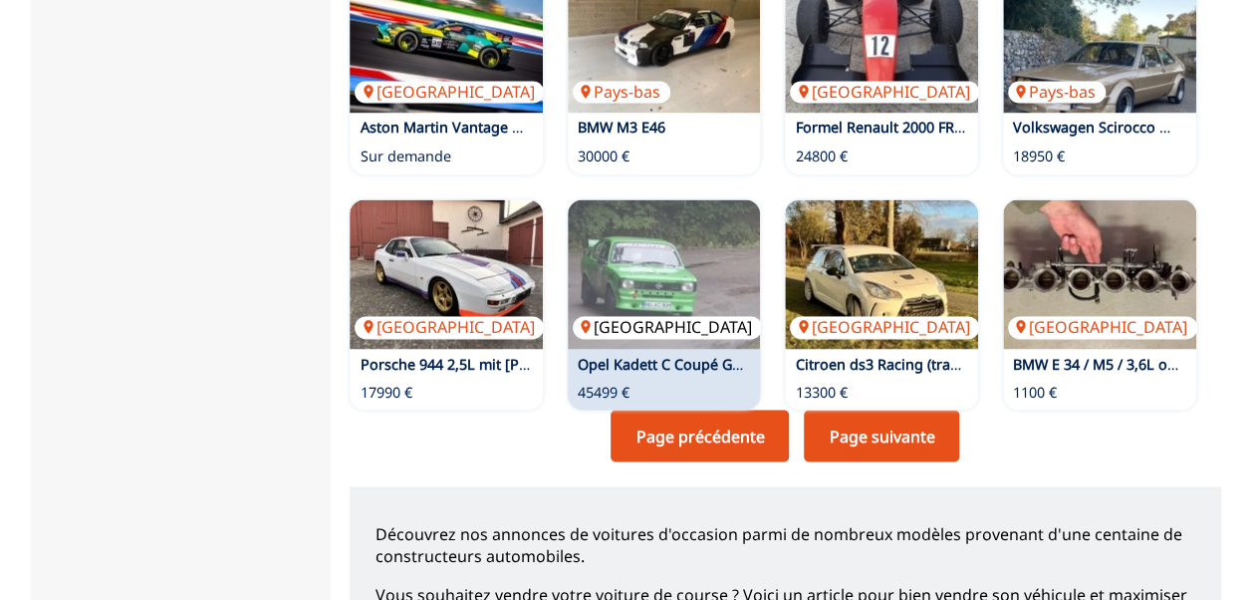  Describe the element at coordinates (821, 392) in the screenshot. I see `p: 13300 €` at that location.